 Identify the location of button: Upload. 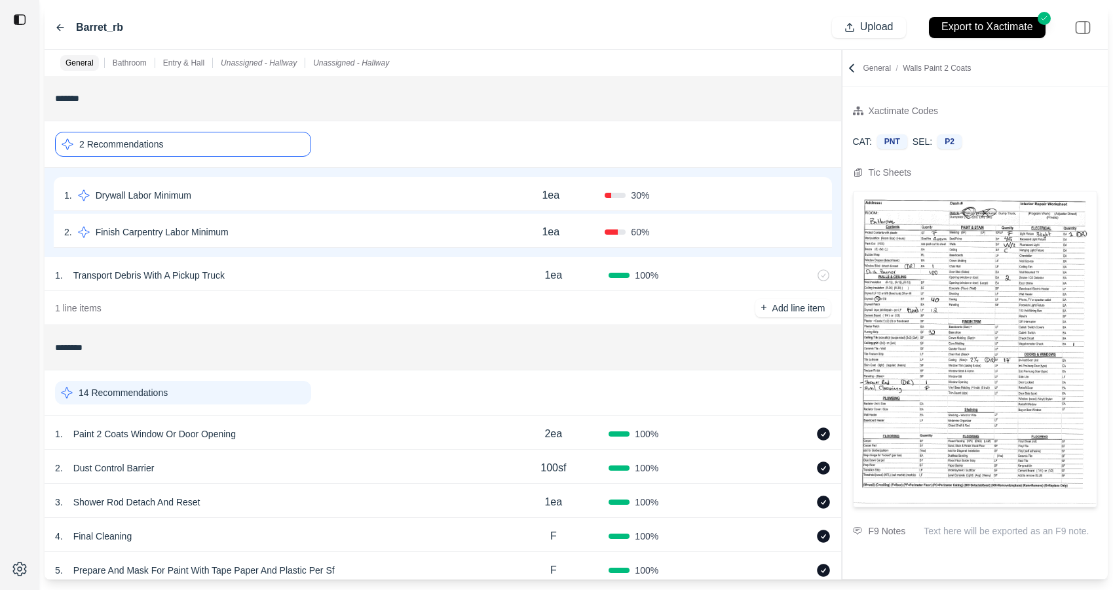
(869, 28).